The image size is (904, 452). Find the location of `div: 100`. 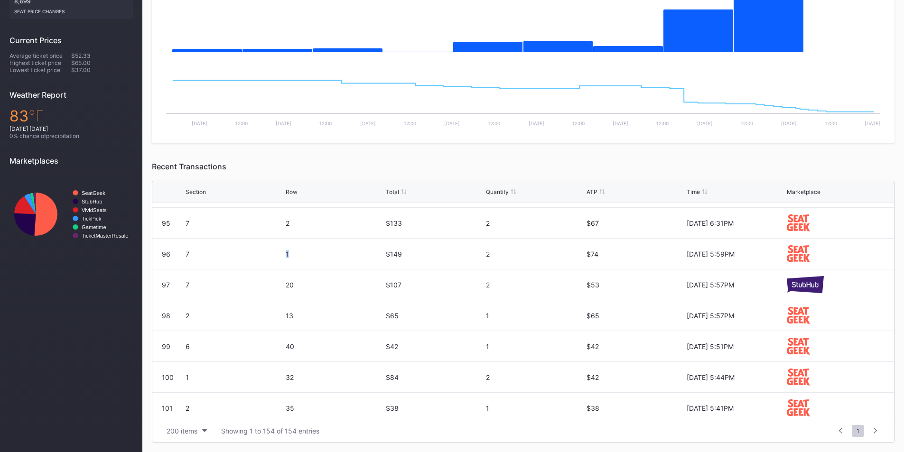

div: 100 is located at coordinates (168, 377).